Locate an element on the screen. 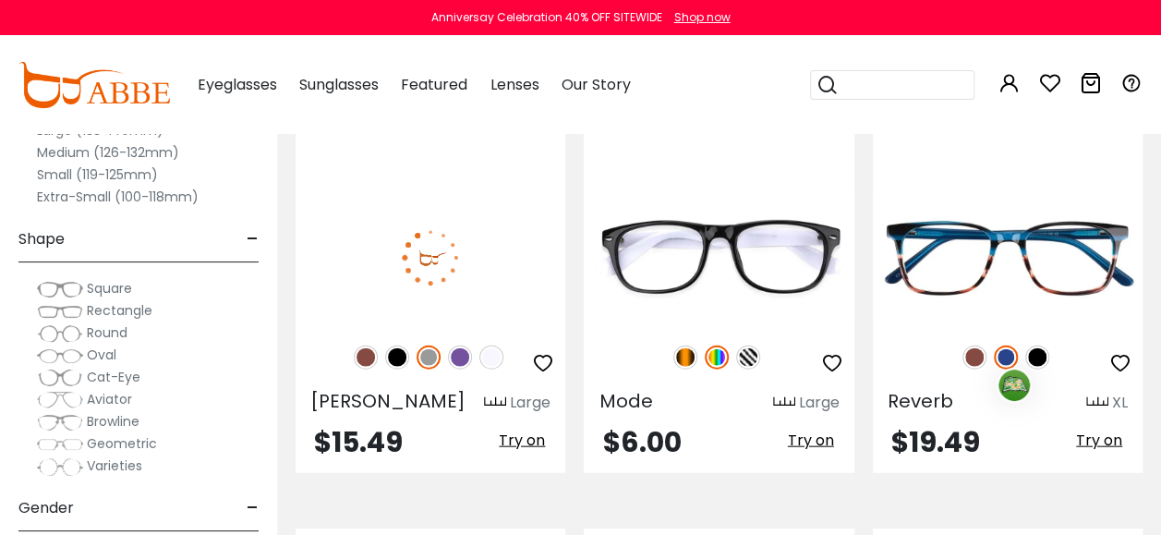 Image resolution: width=1161 pixels, height=535 pixels. div: Anniversay Celebration 40% OFF SITEWIDE is located at coordinates (547, 18).